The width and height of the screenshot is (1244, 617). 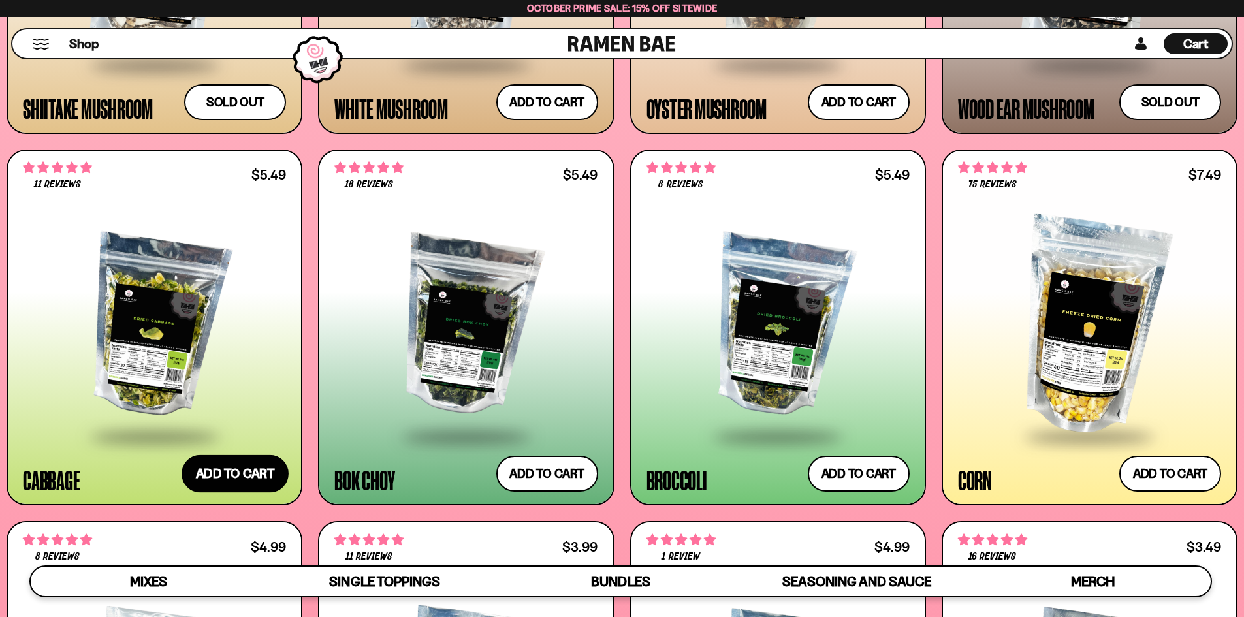 I want to click on div: Cabbage, so click(x=51, y=480).